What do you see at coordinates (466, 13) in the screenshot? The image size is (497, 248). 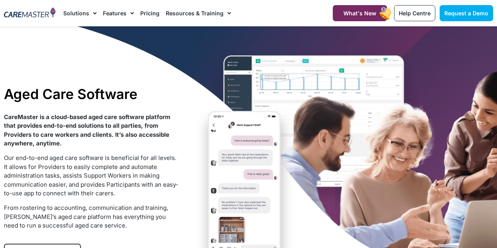 I see `span: Request a Demo` at bounding box center [466, 13].